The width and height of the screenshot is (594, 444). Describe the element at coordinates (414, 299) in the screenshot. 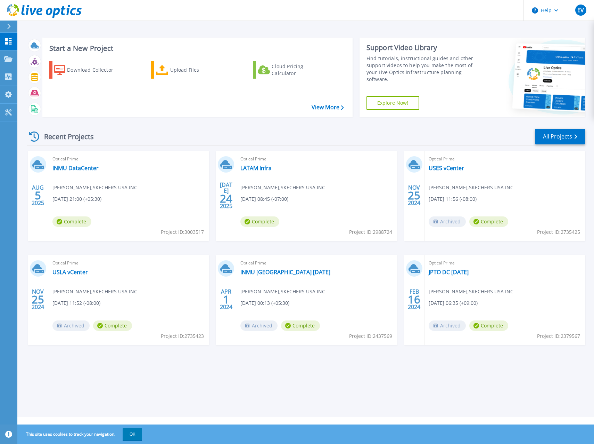

I see `span: 16` at that location.